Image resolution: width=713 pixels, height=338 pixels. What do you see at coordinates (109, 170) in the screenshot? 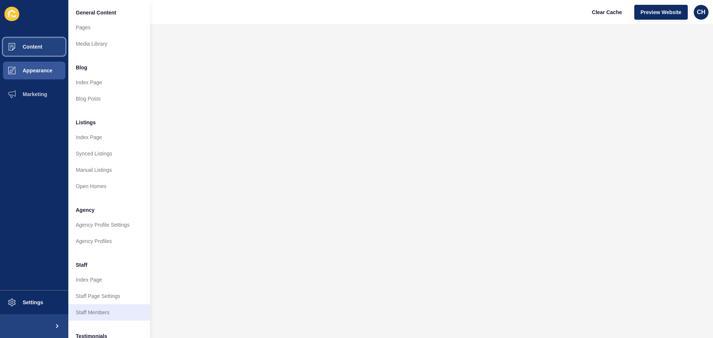
I see `a: Manual Listings` at bounding box center [109, 170].